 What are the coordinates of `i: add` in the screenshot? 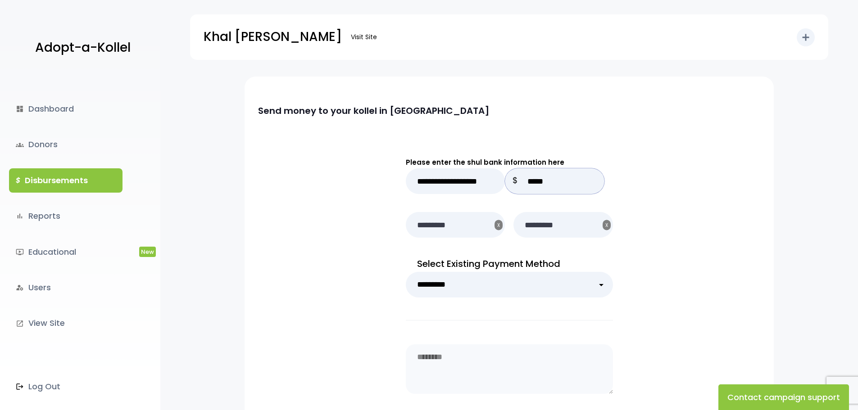 It's located at (805, 37).